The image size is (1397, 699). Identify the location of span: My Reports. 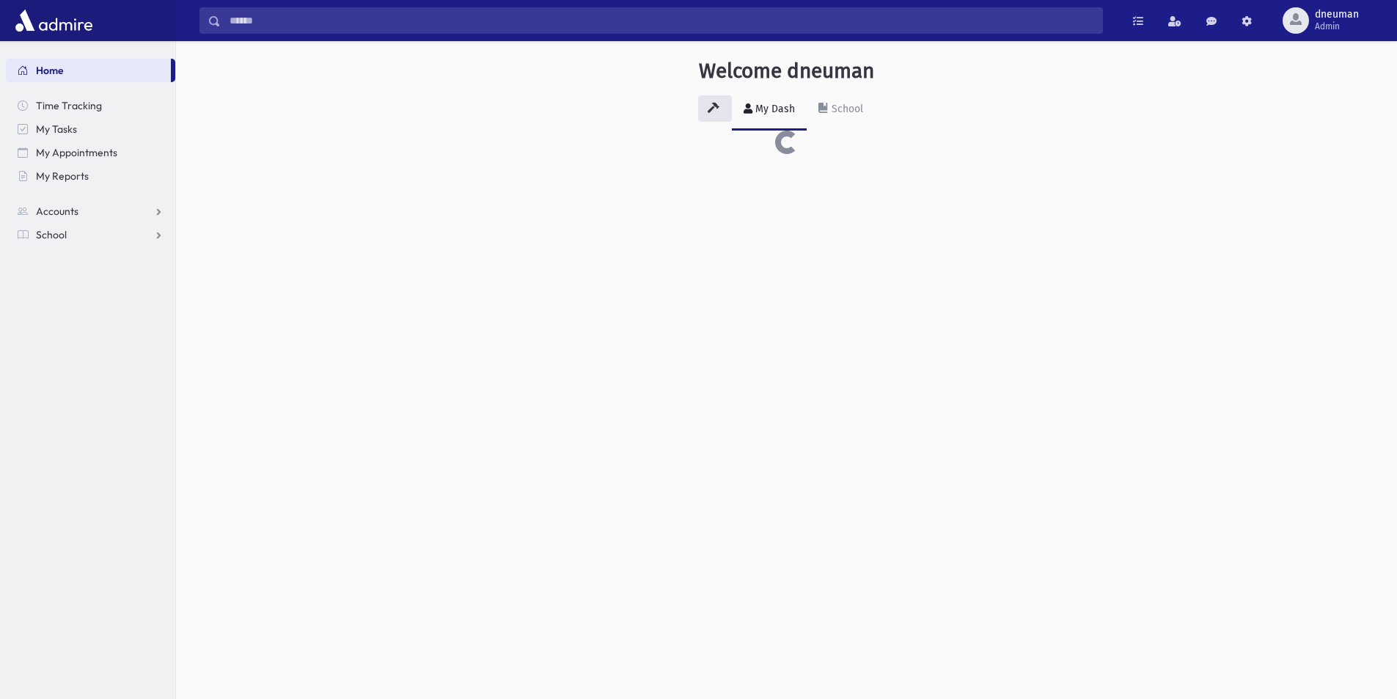
(62, 176).